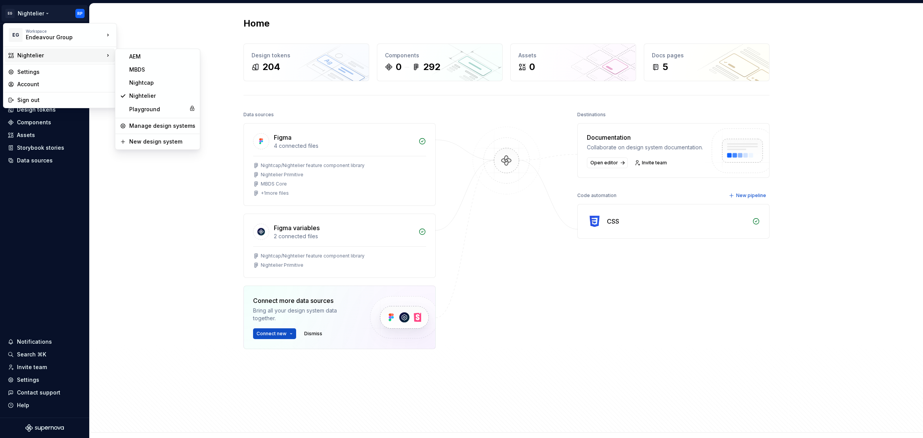 Image resolution: width=923 pixels, height=438 pixels. I want to click on div: Workspace, so click(65, 31).